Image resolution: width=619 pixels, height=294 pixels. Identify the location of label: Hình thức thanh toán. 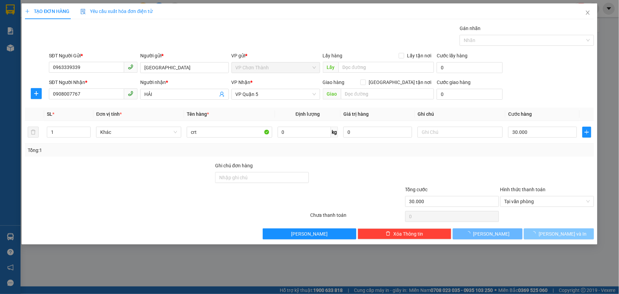
(523, 190).